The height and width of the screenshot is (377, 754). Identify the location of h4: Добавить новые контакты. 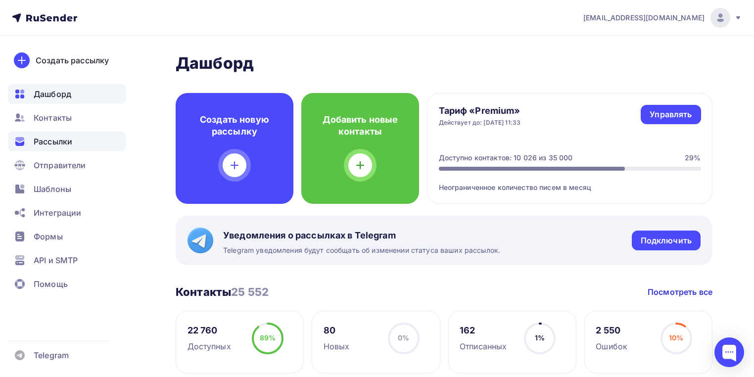
(360, 126).